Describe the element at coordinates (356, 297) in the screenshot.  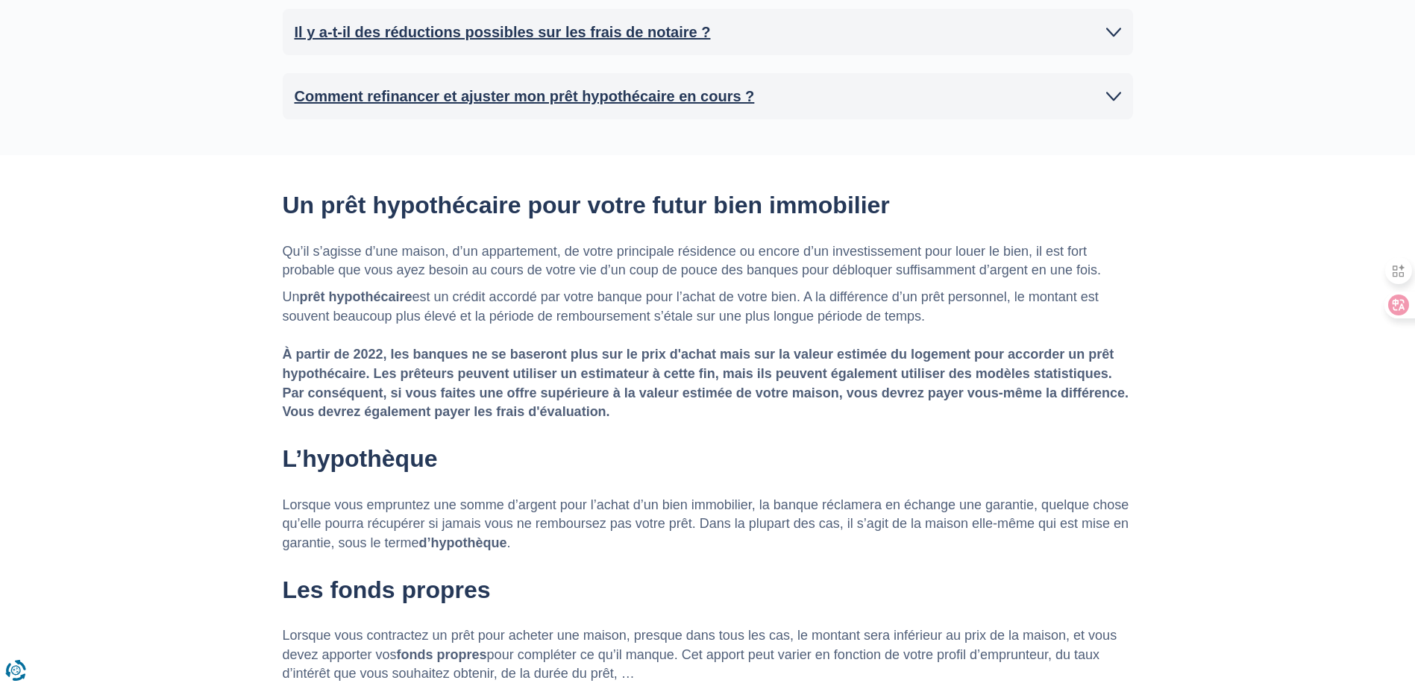
I see `b: prêt hypothécaire` at that location.